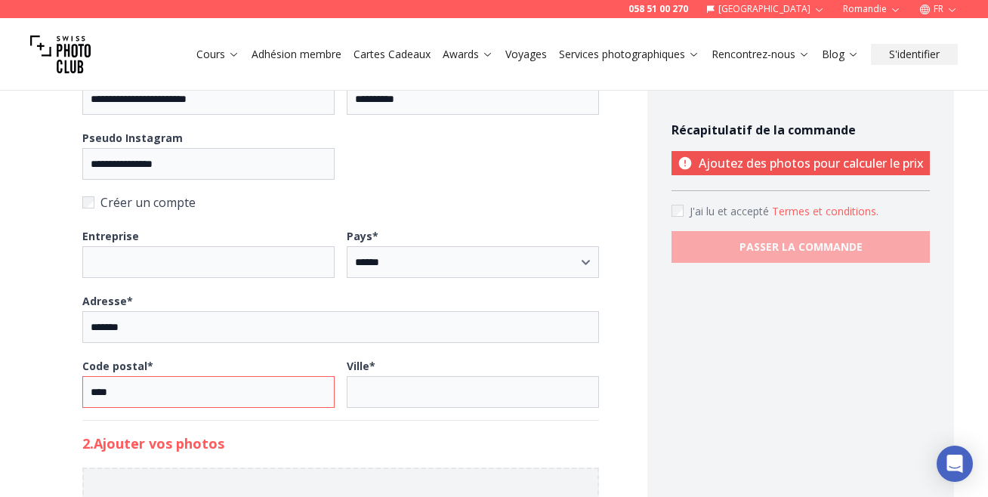 The height and width of the screenshot is (497, 988). I want to click on b: Code postal *, so click(118, 366).